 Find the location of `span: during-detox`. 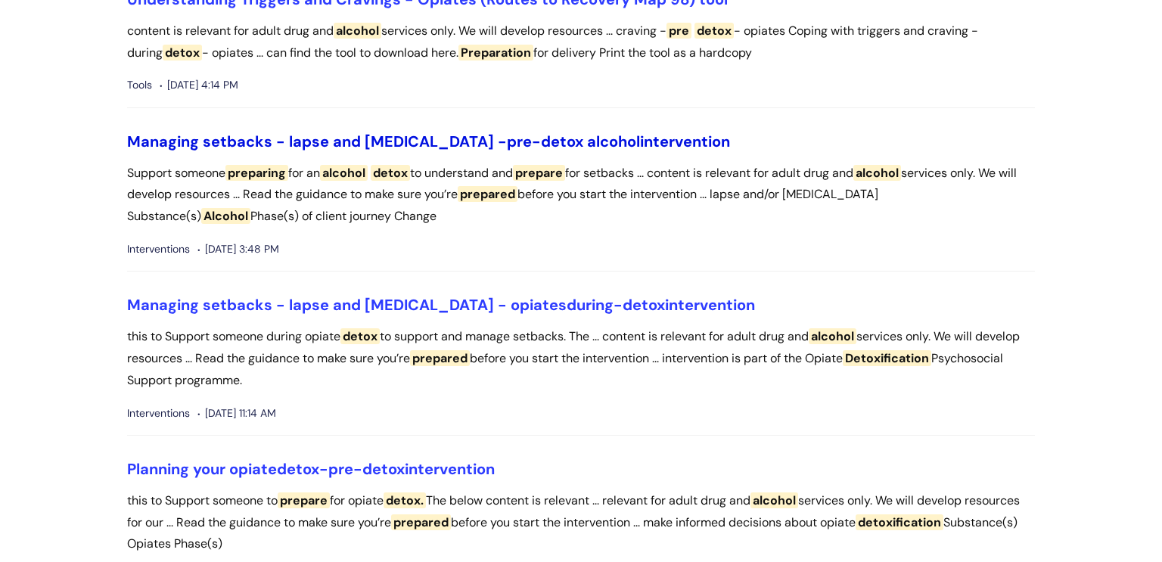

span: during-detox is located at coordinates (616, 305).